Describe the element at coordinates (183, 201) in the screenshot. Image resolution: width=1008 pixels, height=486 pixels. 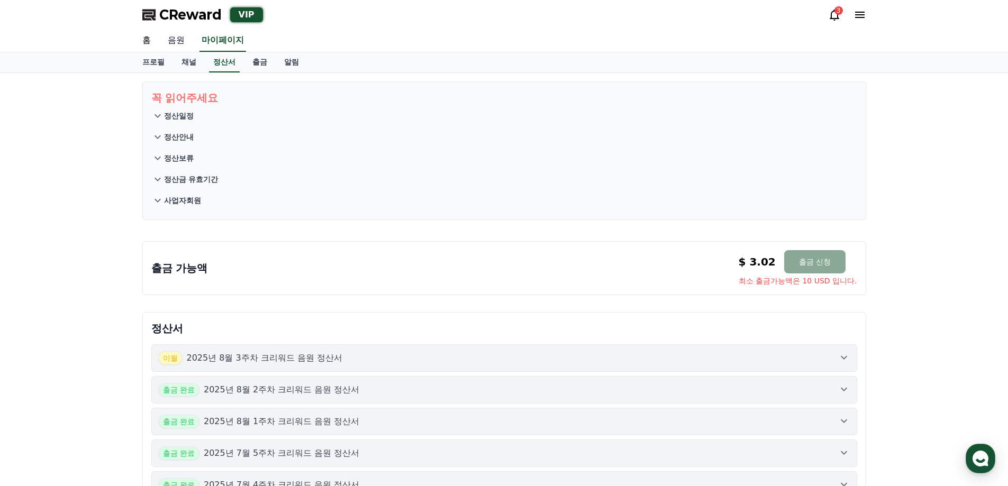
I see `p: 사업자회원` at that location.